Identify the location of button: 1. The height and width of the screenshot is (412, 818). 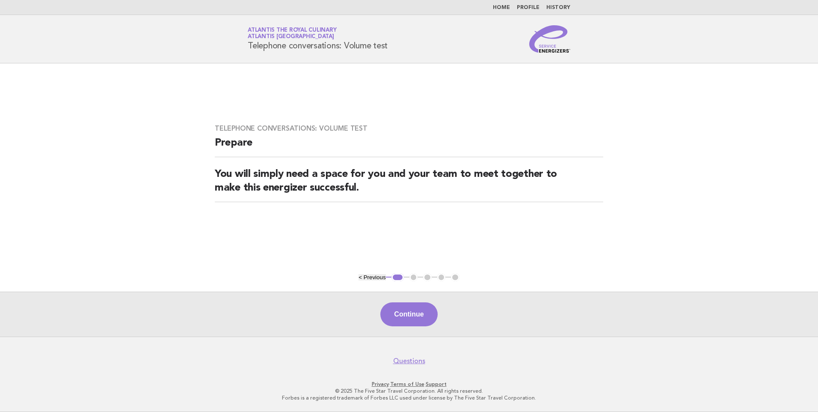
(398, 277).